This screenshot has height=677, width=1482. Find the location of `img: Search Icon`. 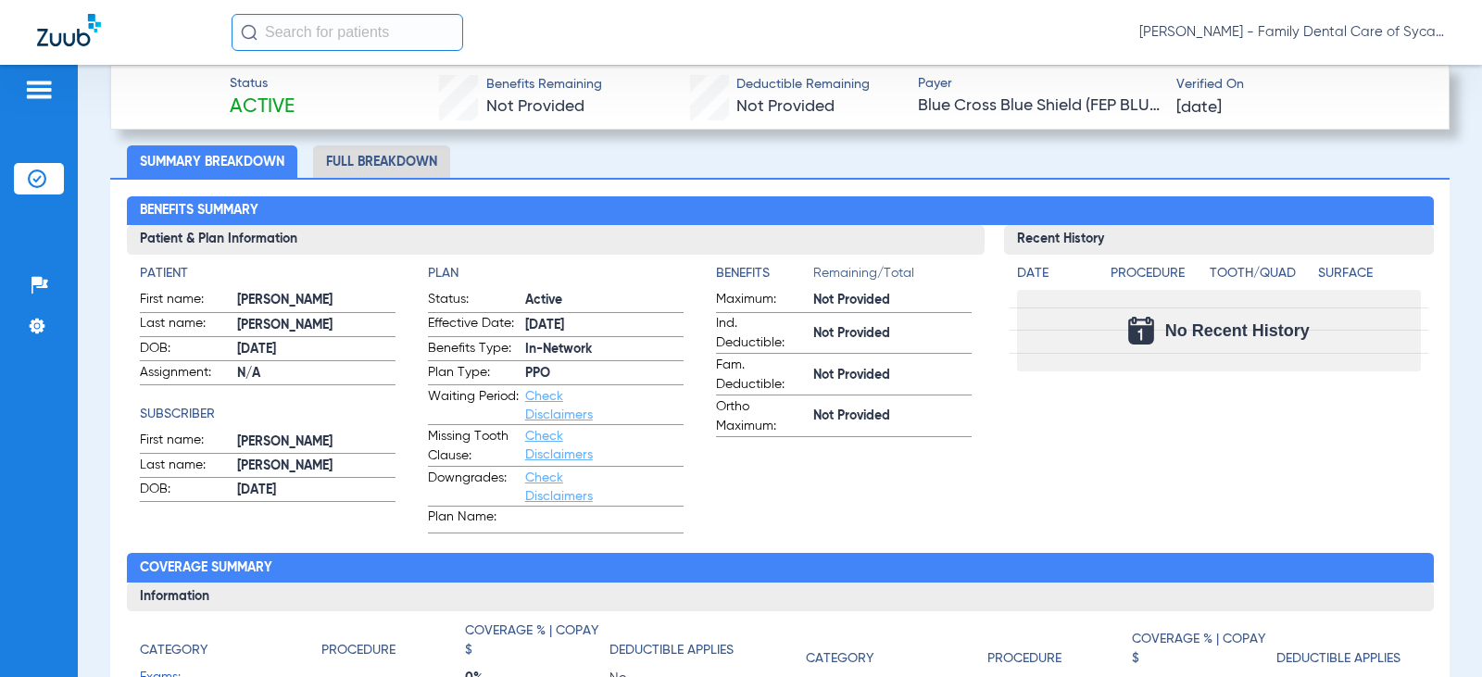

img: Search Icon is located at coordinates (249, 32).